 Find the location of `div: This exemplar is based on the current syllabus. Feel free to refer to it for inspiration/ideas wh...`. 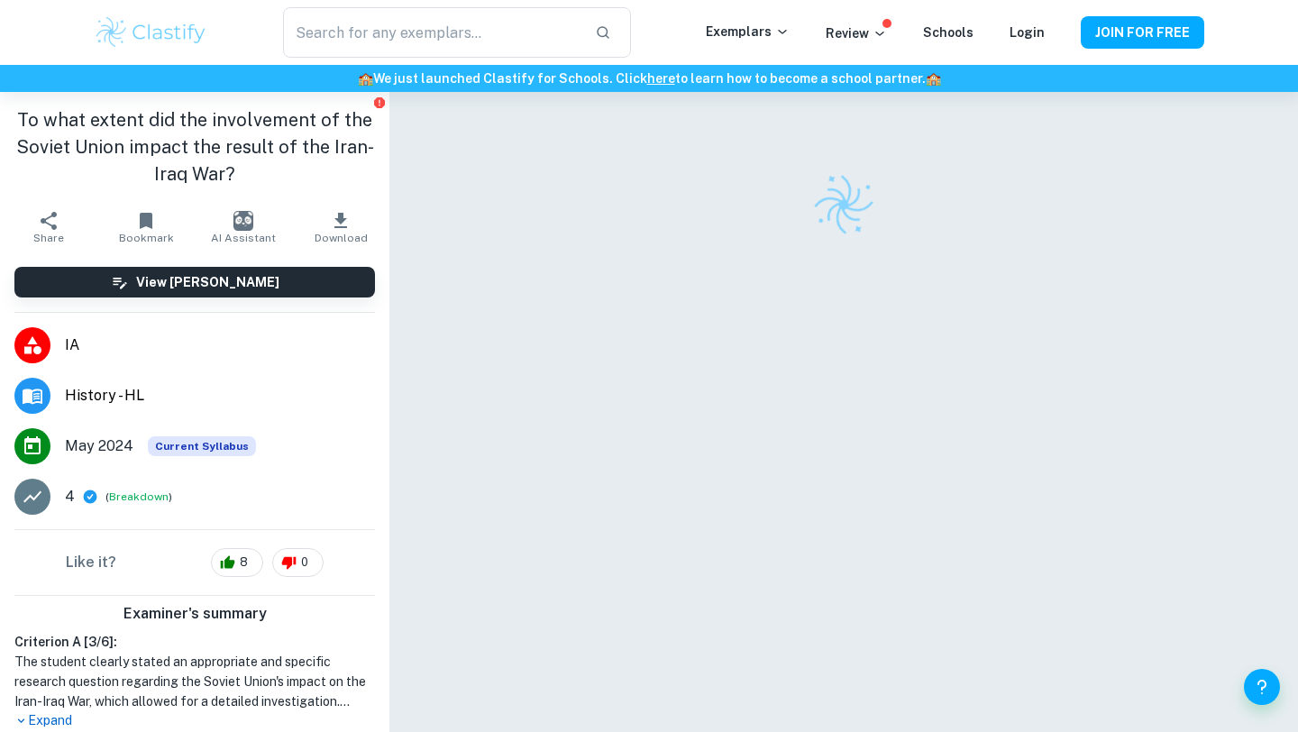

div: This exemplar is based on the current syllabus. Feel free to refer to it for inspiration/ideas wh... is located at coordinates (202, 446).